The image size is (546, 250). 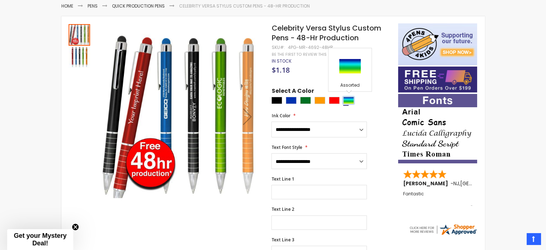 I want to click on img: Free shipping on orders over $199, so click(x=438, y=79).